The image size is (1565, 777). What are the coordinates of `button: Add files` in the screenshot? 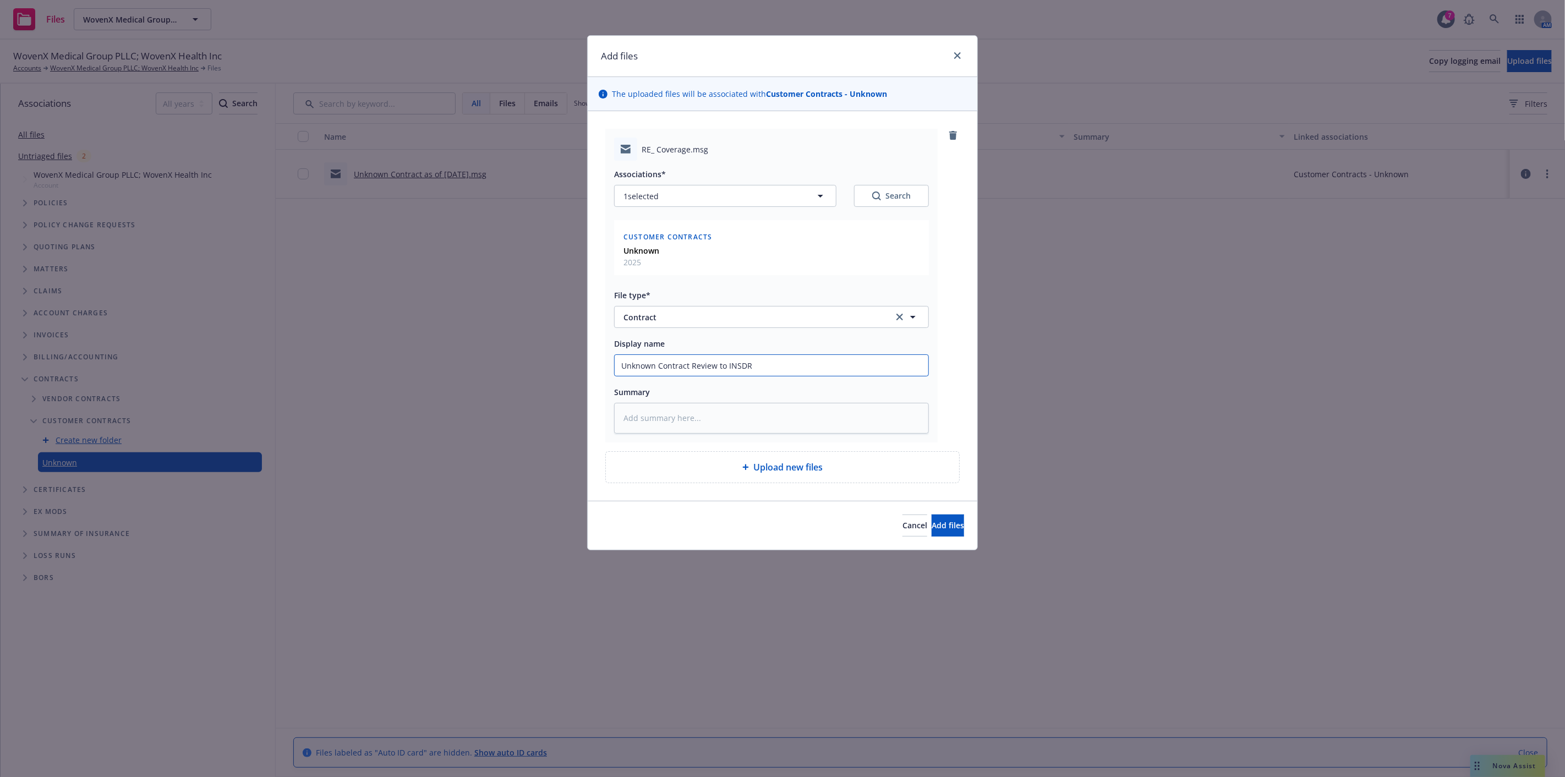 It's located at (948, 525).